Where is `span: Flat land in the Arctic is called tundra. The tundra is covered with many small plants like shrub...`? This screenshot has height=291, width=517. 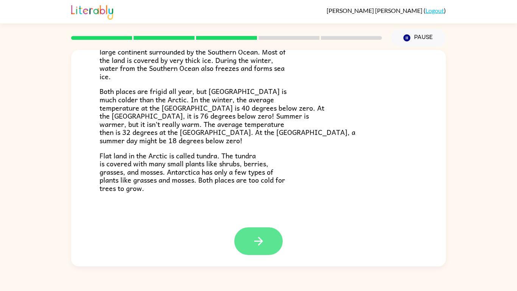 span: Flat land in the Arctic is called tundra. The tundra is covered with many small plants like shrub... is located at coordinates (192, 172).